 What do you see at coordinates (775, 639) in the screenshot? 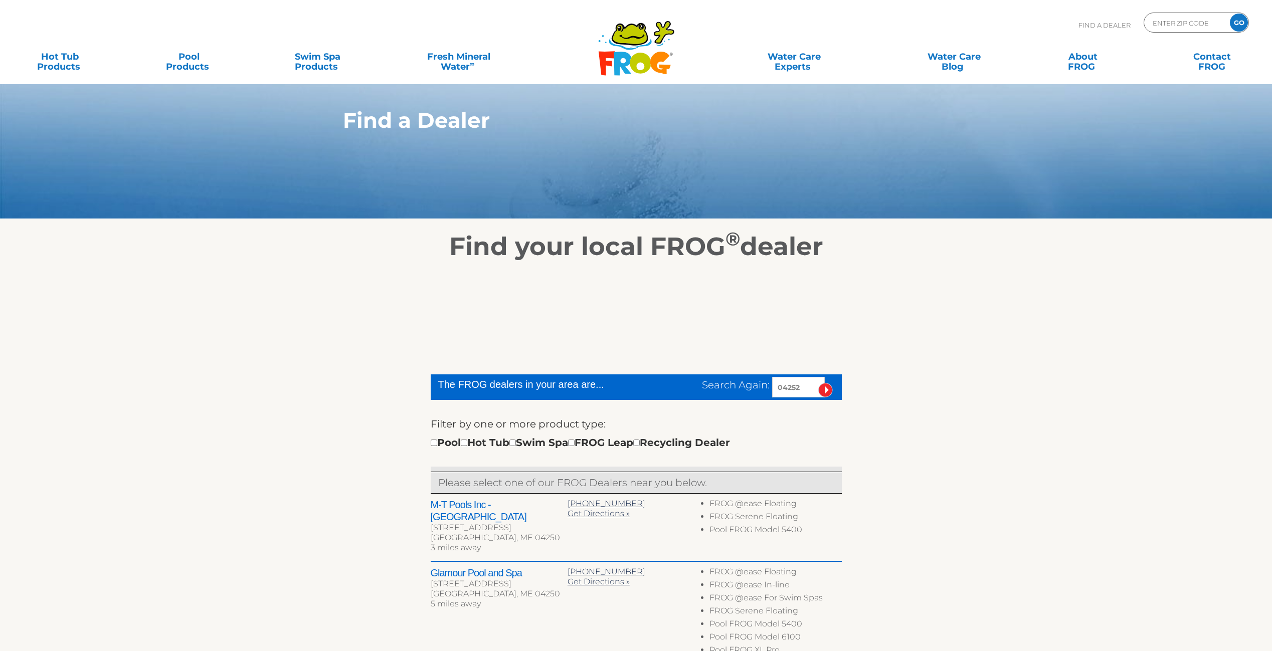
I see `li: Pool FROG Model 6100` at bounding box center [775, 639].